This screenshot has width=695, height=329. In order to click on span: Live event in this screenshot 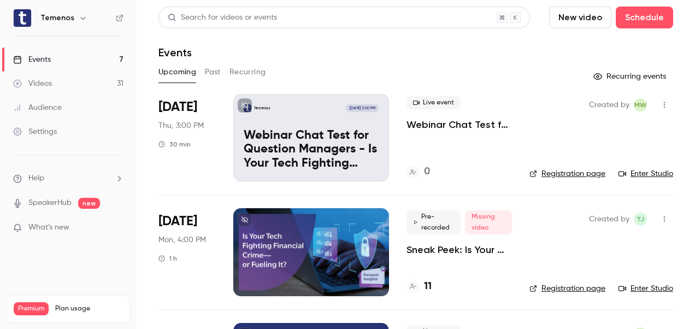, I will do `click(433, 103)`.